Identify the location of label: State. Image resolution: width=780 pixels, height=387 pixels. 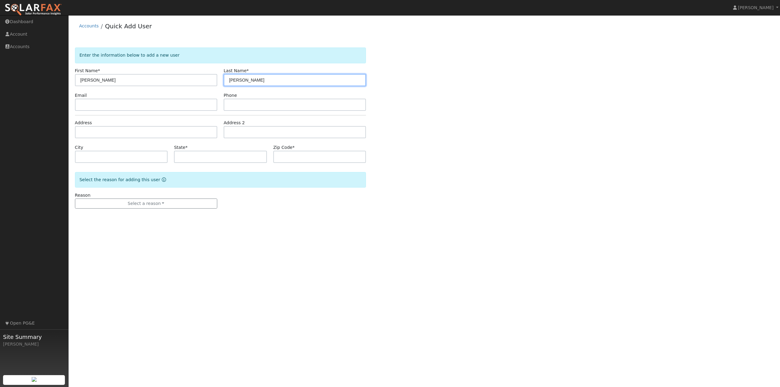
(181, 147).